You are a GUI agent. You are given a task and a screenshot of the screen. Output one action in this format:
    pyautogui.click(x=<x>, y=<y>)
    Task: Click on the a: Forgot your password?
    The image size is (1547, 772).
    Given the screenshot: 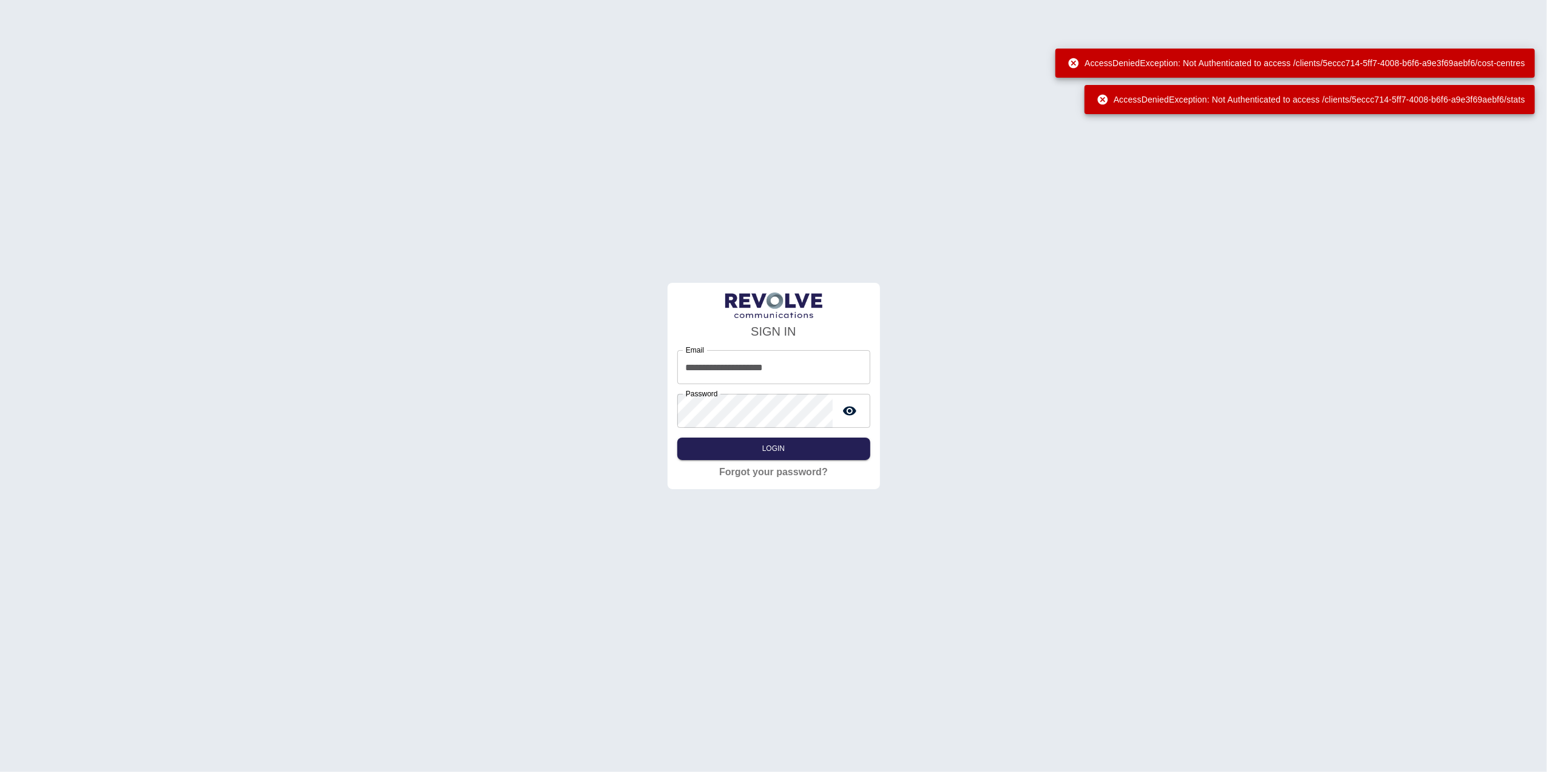 What is the action you would take?
    pyautogui.click(x=773, y=472)
    